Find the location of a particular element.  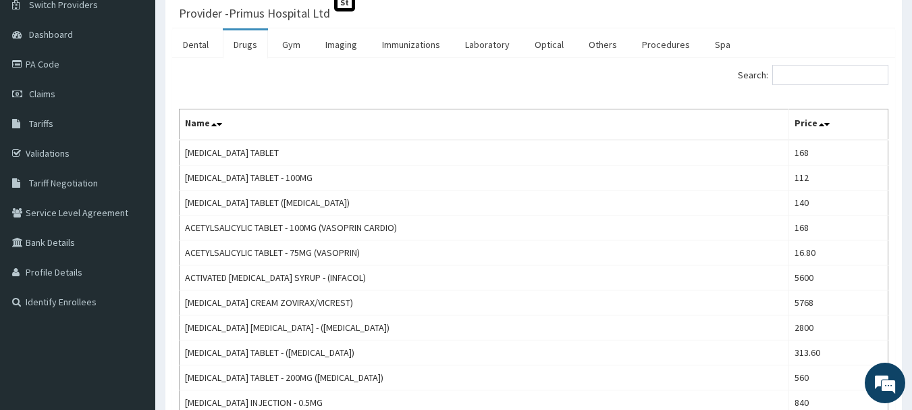

span: Dashboard is located at coordinates (51, 34).